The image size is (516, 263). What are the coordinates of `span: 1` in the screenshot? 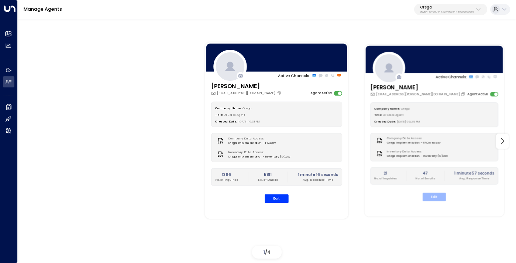 It's located at (264, 252).